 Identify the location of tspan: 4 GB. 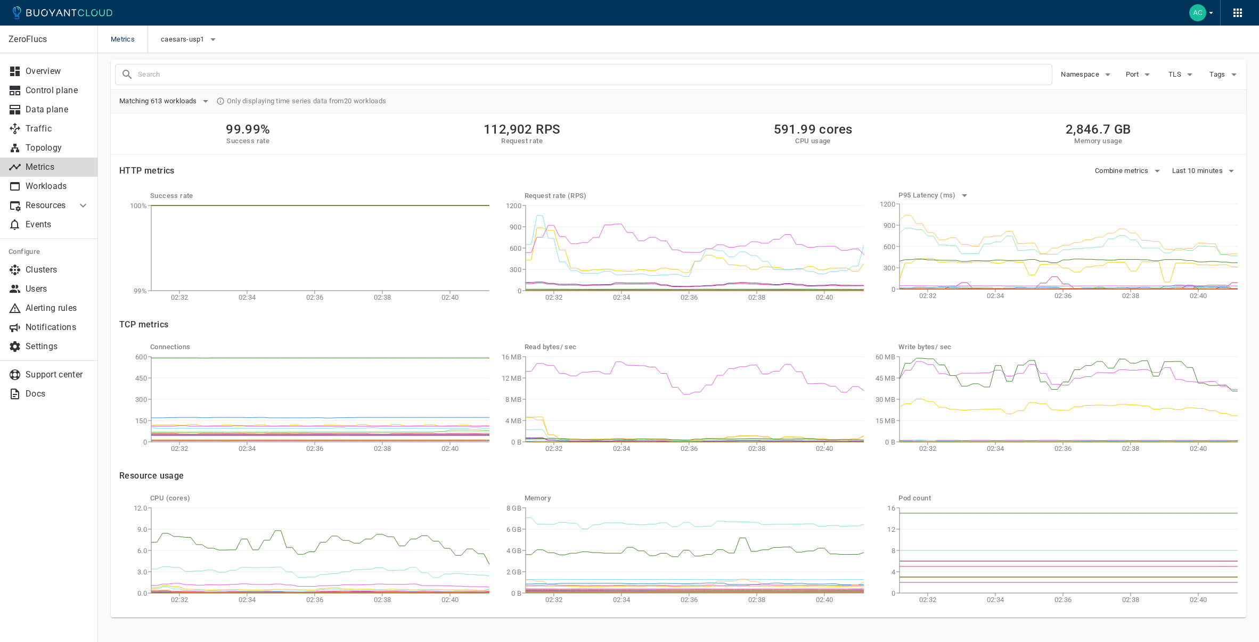
(513, 551).